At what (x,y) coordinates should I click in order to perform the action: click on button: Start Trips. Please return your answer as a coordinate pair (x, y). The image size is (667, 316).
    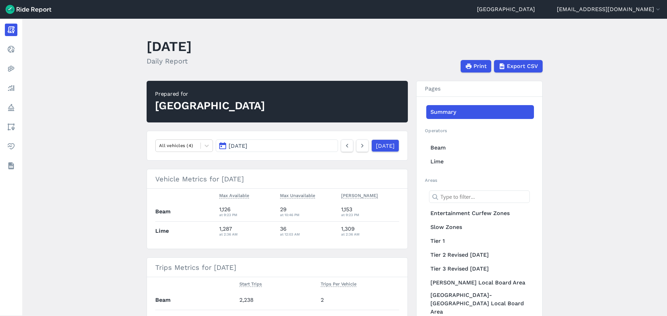
    Looking at the image, I should click on (250, 284).